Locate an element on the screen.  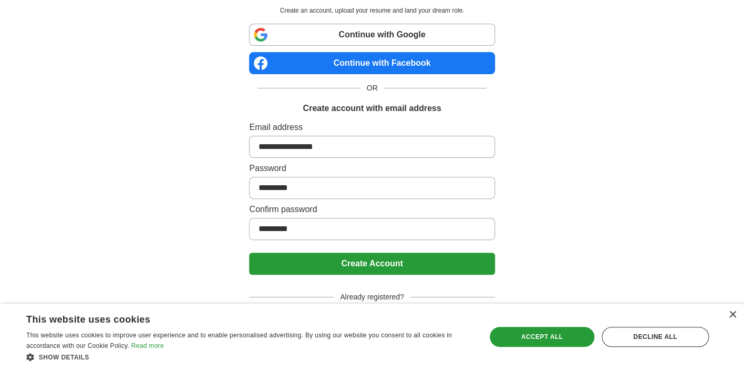
label: Password is located at coordinates (372, 168).